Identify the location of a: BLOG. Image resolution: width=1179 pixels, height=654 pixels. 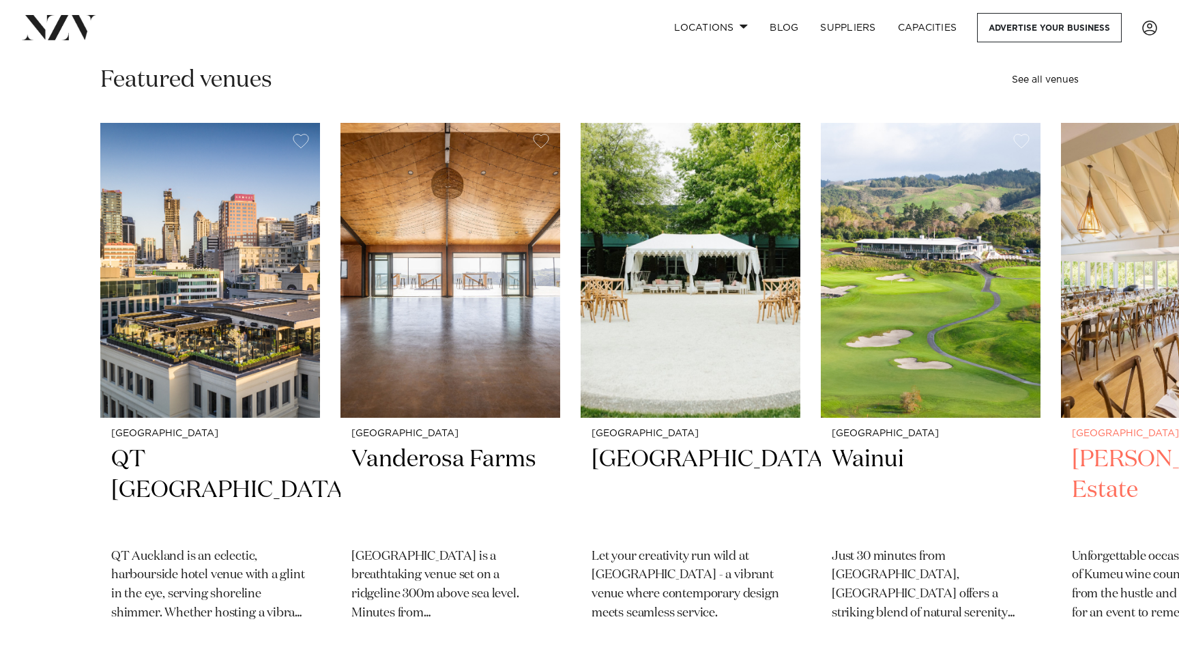
(784, 27).